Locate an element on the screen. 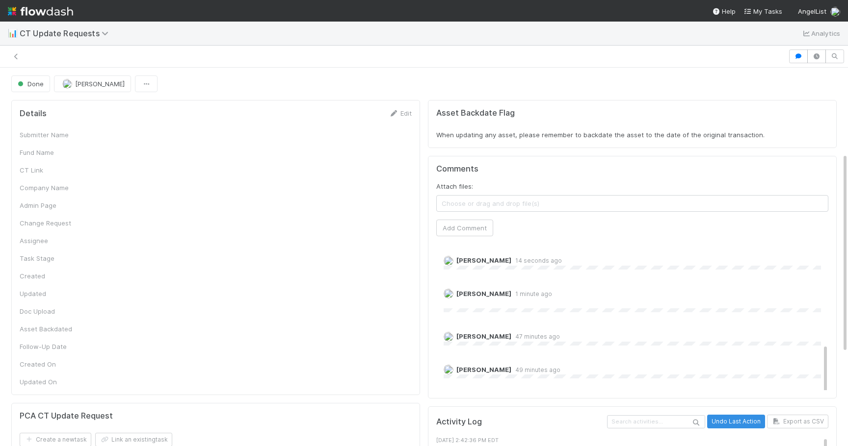  div: Created On is located at coordinates (56, 365).